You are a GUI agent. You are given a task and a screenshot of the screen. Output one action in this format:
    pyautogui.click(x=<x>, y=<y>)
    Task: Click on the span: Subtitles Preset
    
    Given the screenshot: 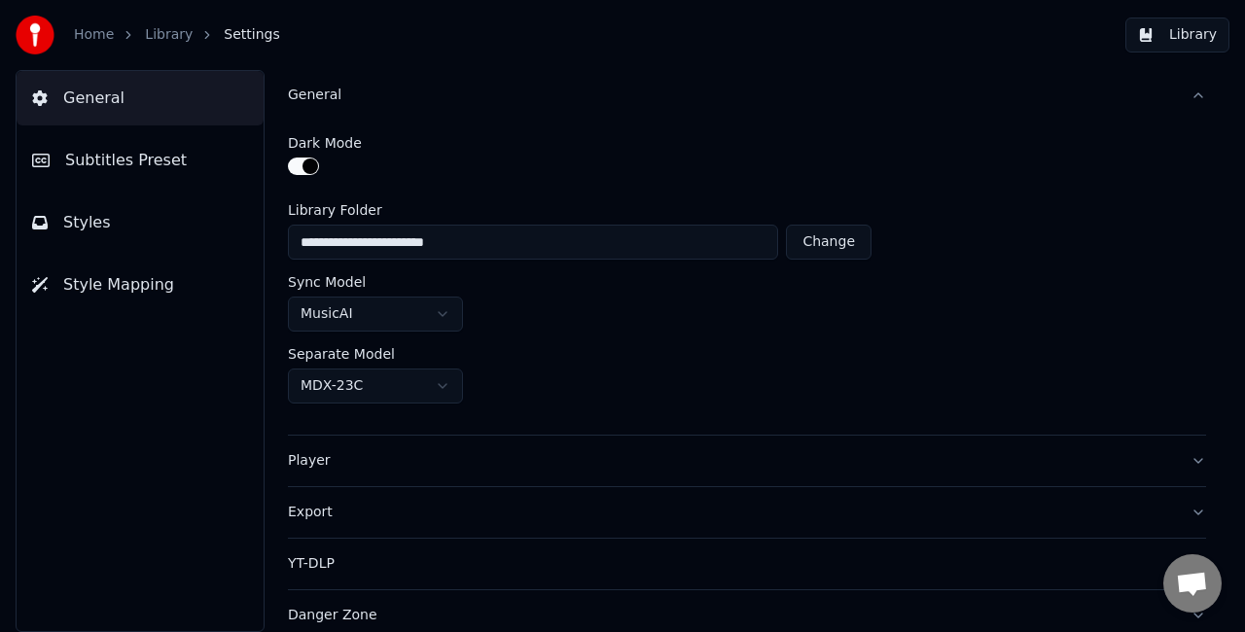 What is the action you would take?
    pyautogui.click(x=125, y=160)
    